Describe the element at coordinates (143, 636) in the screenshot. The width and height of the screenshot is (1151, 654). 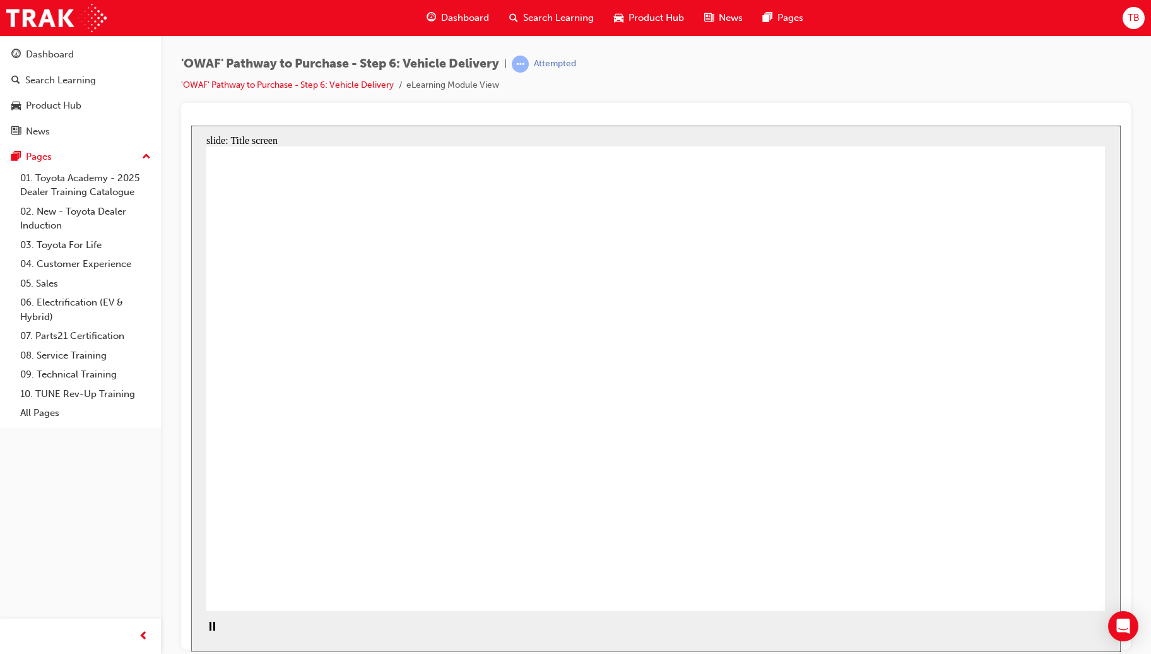
I see `span: prev-icon` at that location.